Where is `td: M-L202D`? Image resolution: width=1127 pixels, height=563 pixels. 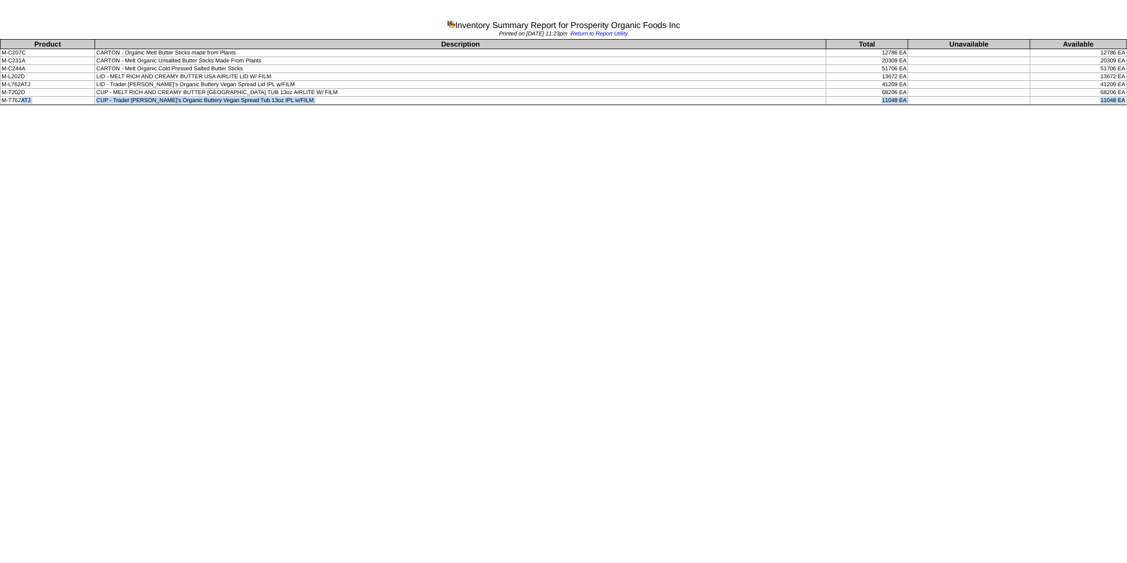
td: M-L202D is located at coordinates (48, 77).